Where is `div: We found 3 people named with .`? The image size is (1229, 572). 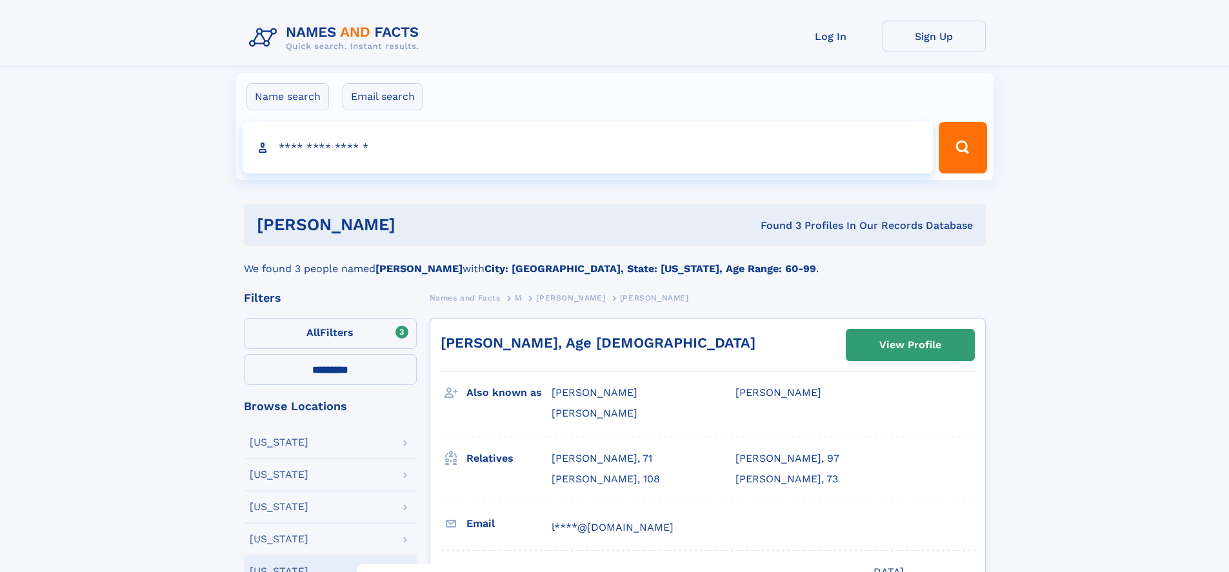 div: We found 3 people named with . is located at coordinates (615, 261).